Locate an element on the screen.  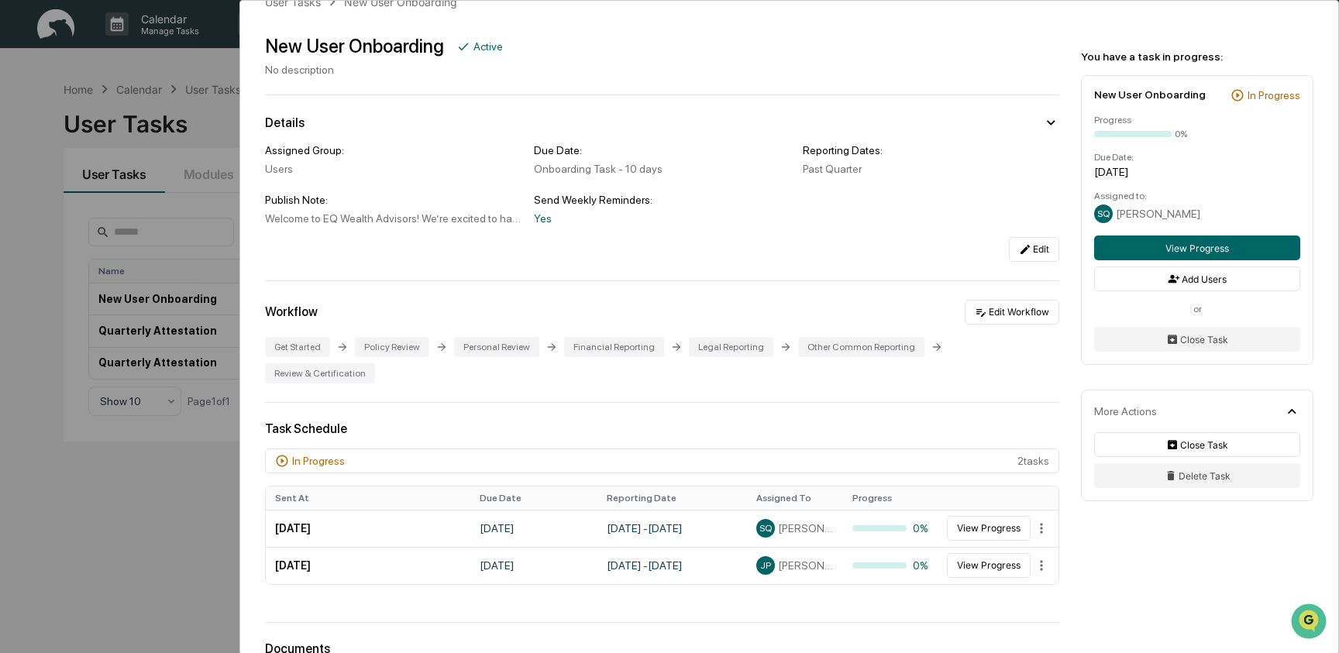
div: Policy Review is located at coordinates (392, 347).